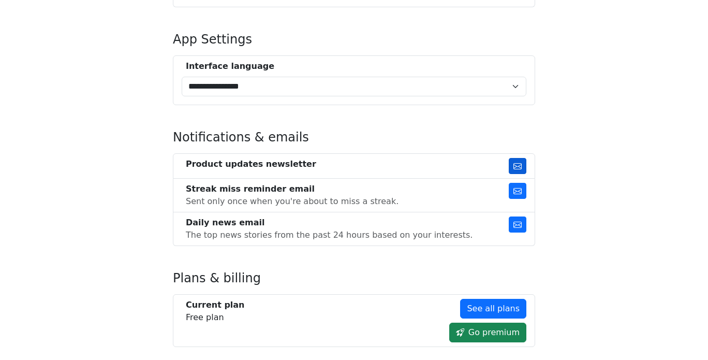 The height and width of the screenshot is (360, 708). Describe the element at coordinates (493, 308) in the screenshot. I see `a: See all plans` at that location.